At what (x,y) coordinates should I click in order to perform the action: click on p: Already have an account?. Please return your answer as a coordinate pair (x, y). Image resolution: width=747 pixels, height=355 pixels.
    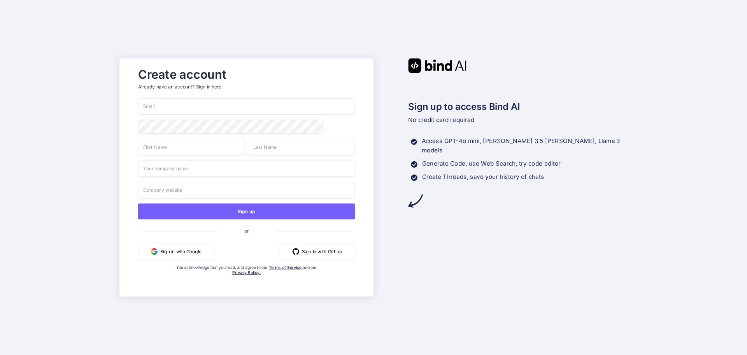
    Looking at the image, I should click on (247, 87).